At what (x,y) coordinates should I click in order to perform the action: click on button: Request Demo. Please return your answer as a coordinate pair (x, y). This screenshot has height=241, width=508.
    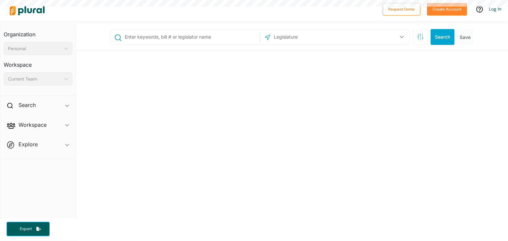
    Looking at the image, I should click on (401, 9).